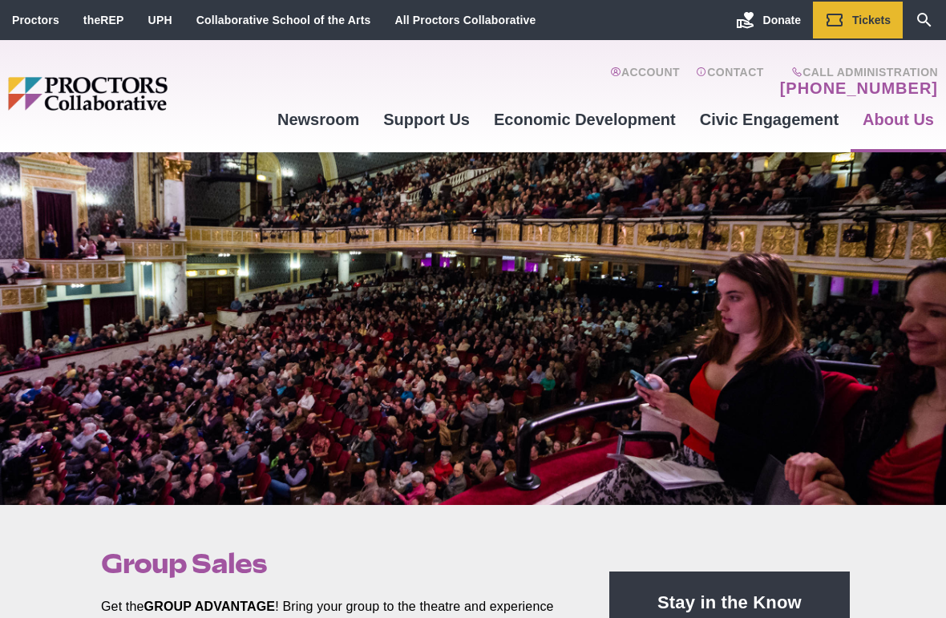 The image size is (946, 618). What do you see at coordinates (857, 20) in the screenshot?
I see `a: Tickets` at bounding box center [857, 20].